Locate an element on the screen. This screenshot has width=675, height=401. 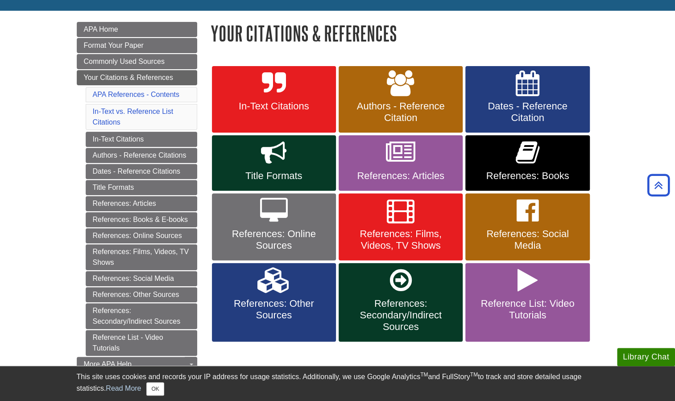
a: References: Books & E-books is located at coordinates (141, 220).